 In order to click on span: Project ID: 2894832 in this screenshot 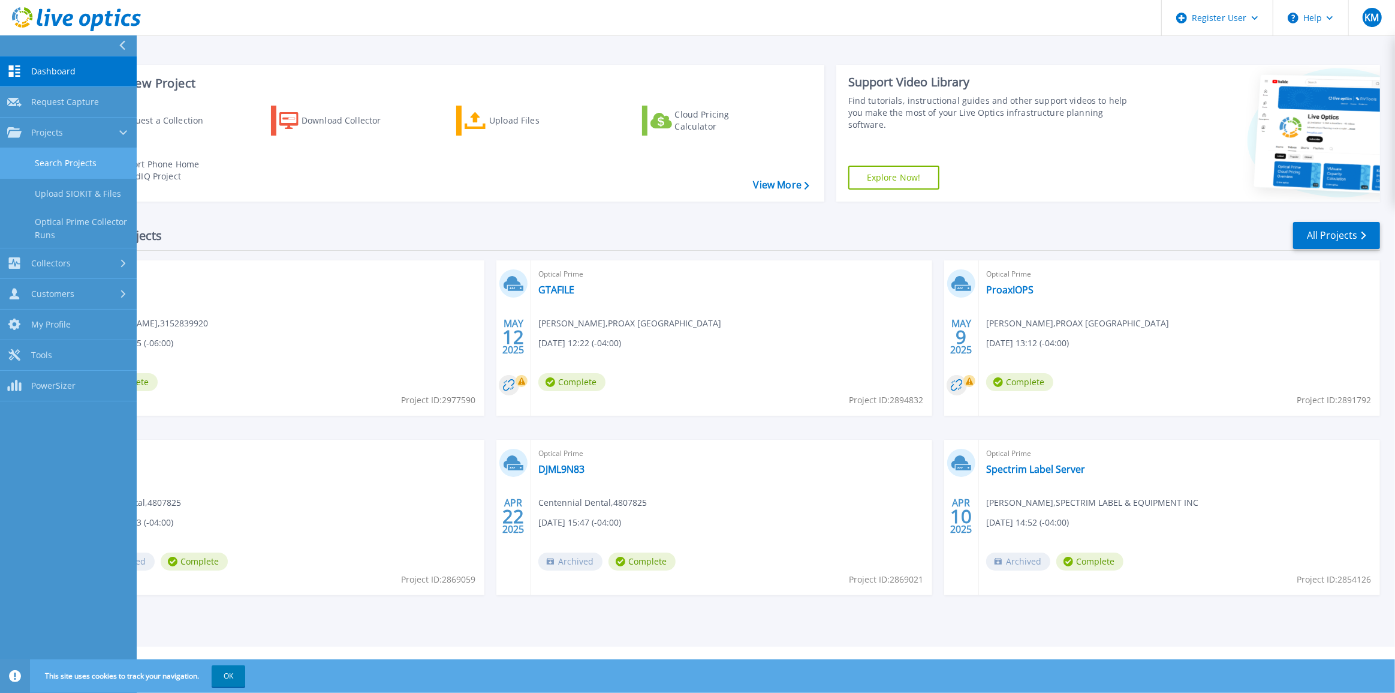, I will do `click(886, 400)`.